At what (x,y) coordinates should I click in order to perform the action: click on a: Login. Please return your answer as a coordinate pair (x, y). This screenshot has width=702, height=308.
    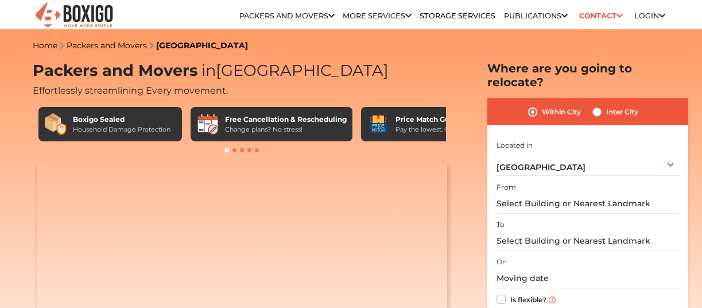
    Looking at the image, I should click on (650, 15).